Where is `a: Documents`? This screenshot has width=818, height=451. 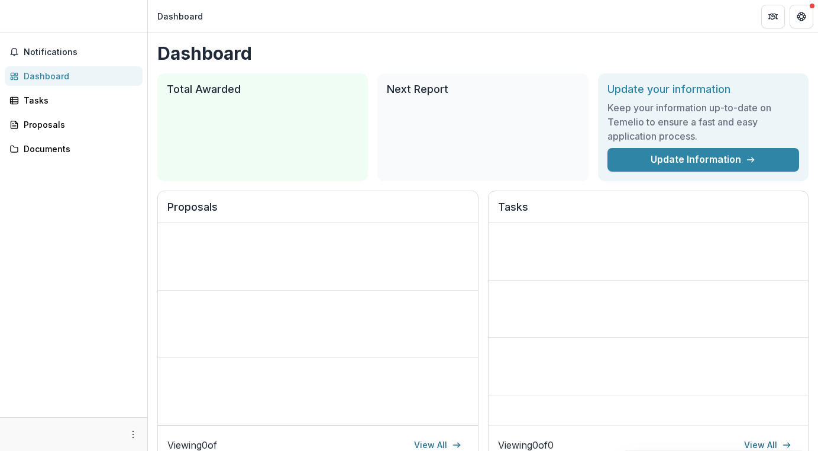 a: Documents is located at coordinates (73, 148).